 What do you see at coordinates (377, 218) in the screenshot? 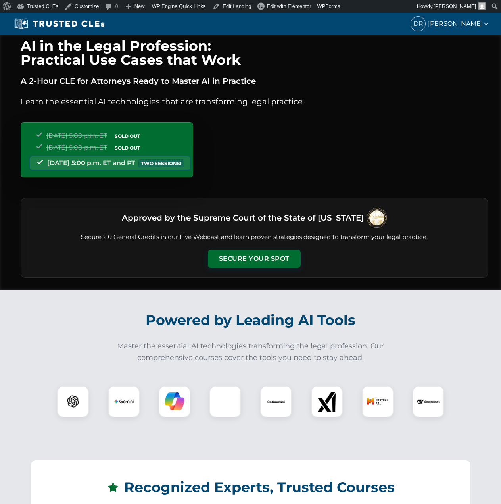
I see `img: Supreme Court of Ohio` at bounding box center [377, 218].